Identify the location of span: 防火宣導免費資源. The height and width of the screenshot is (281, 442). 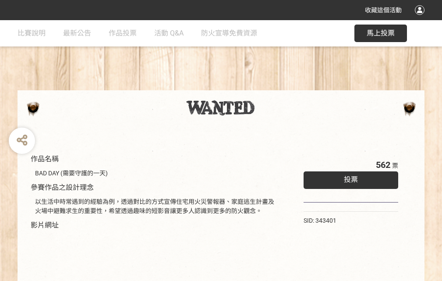
(229, 33).